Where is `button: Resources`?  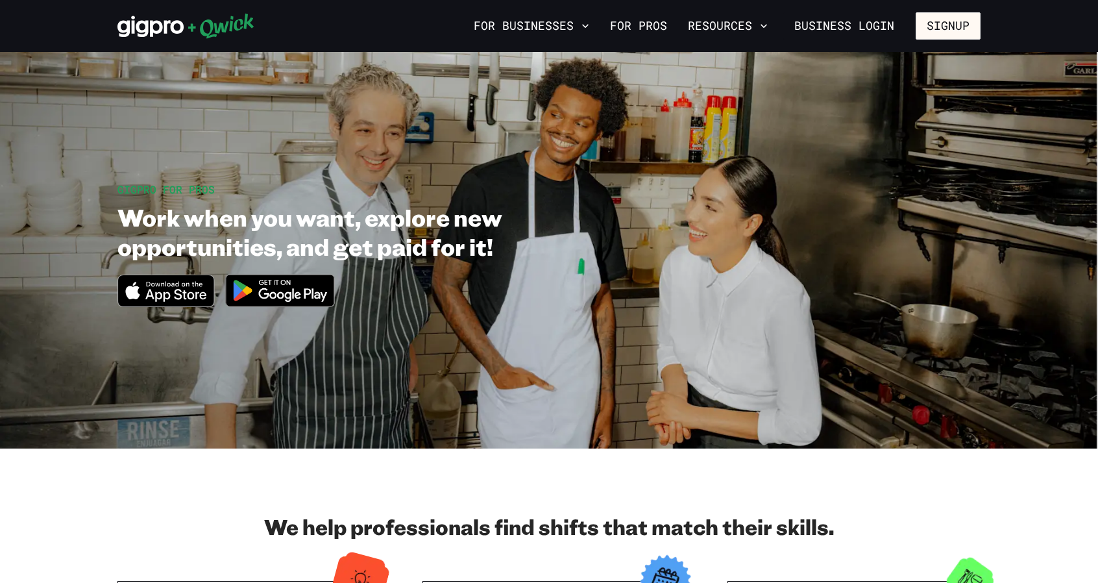 button: Resources is located at coordinates (727, 26).